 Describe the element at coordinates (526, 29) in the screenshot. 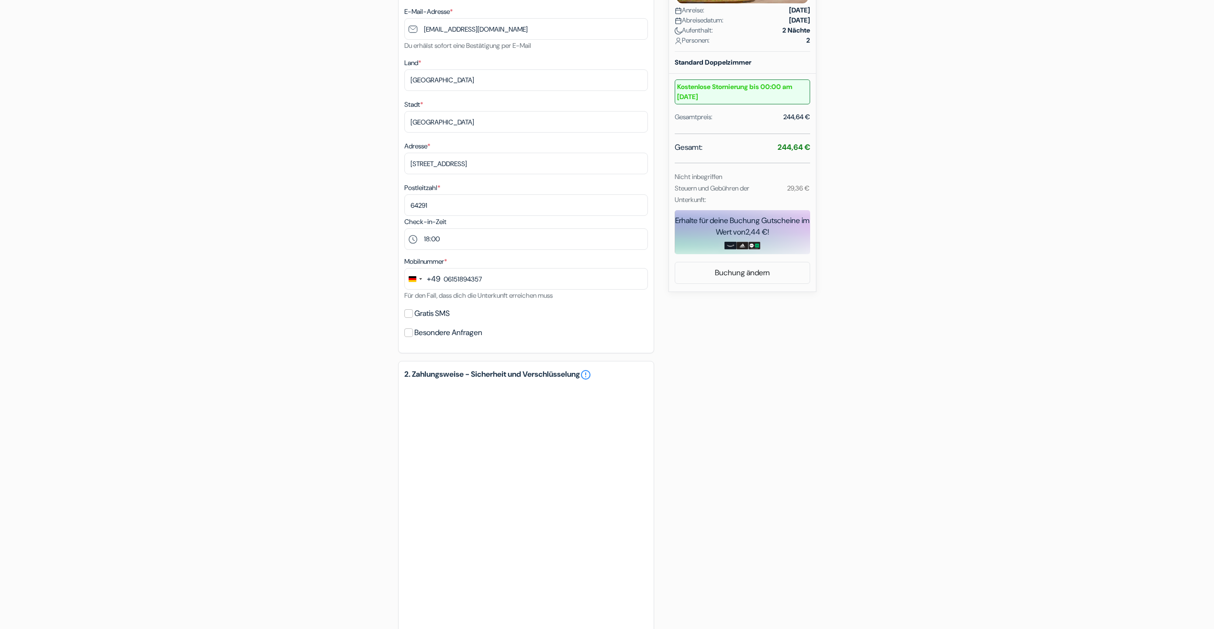

I see `input: E-Mail-Adresse eingeben` at that location.